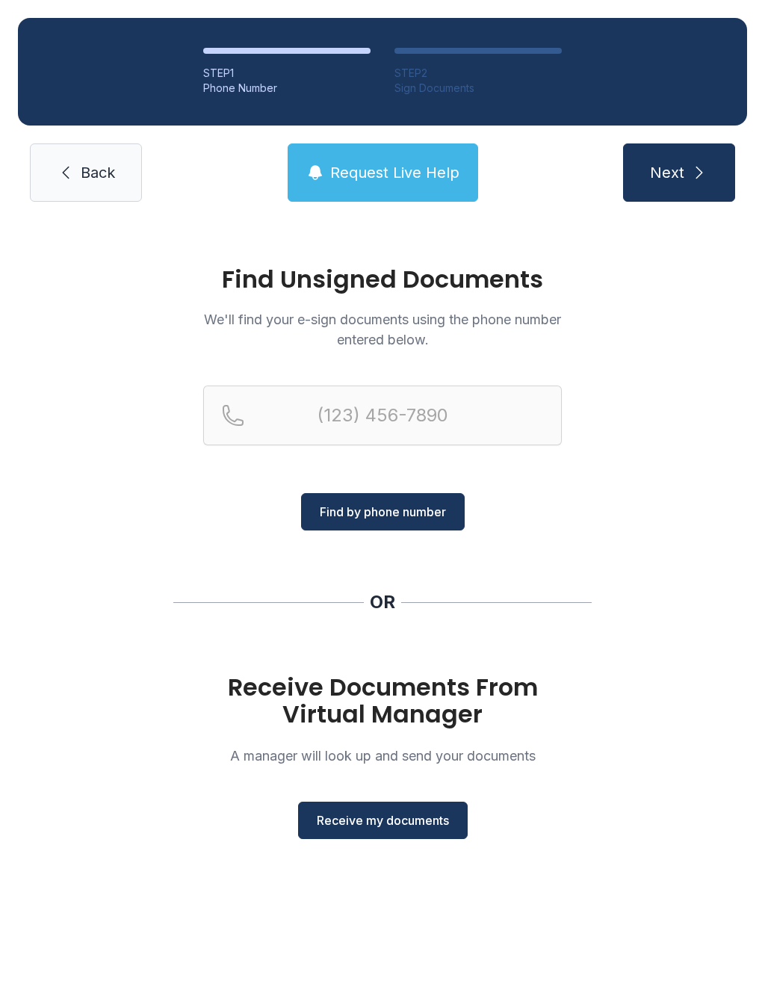 The width and height of the screenshot is (765, 984). Describe the element at coordinates (382, 512) in the screenshot. I see `span: Find by phone number` at that location.